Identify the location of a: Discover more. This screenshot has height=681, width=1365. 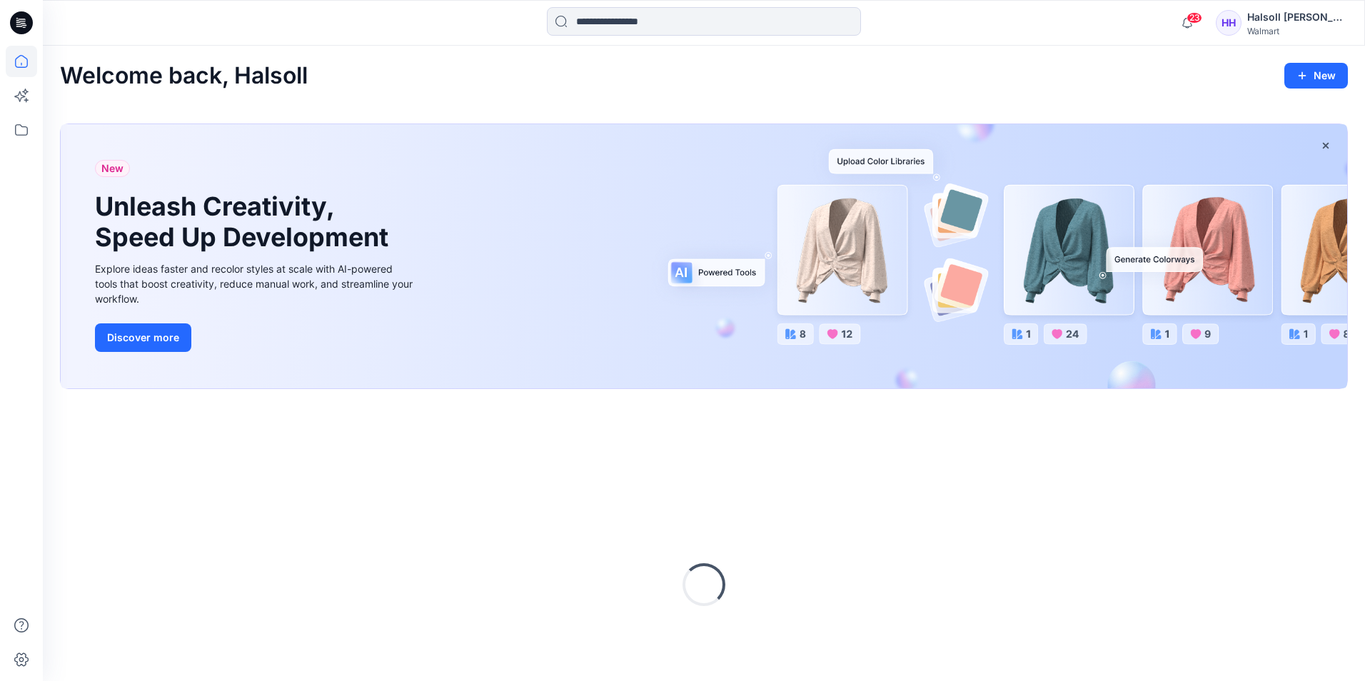
(255, 338).